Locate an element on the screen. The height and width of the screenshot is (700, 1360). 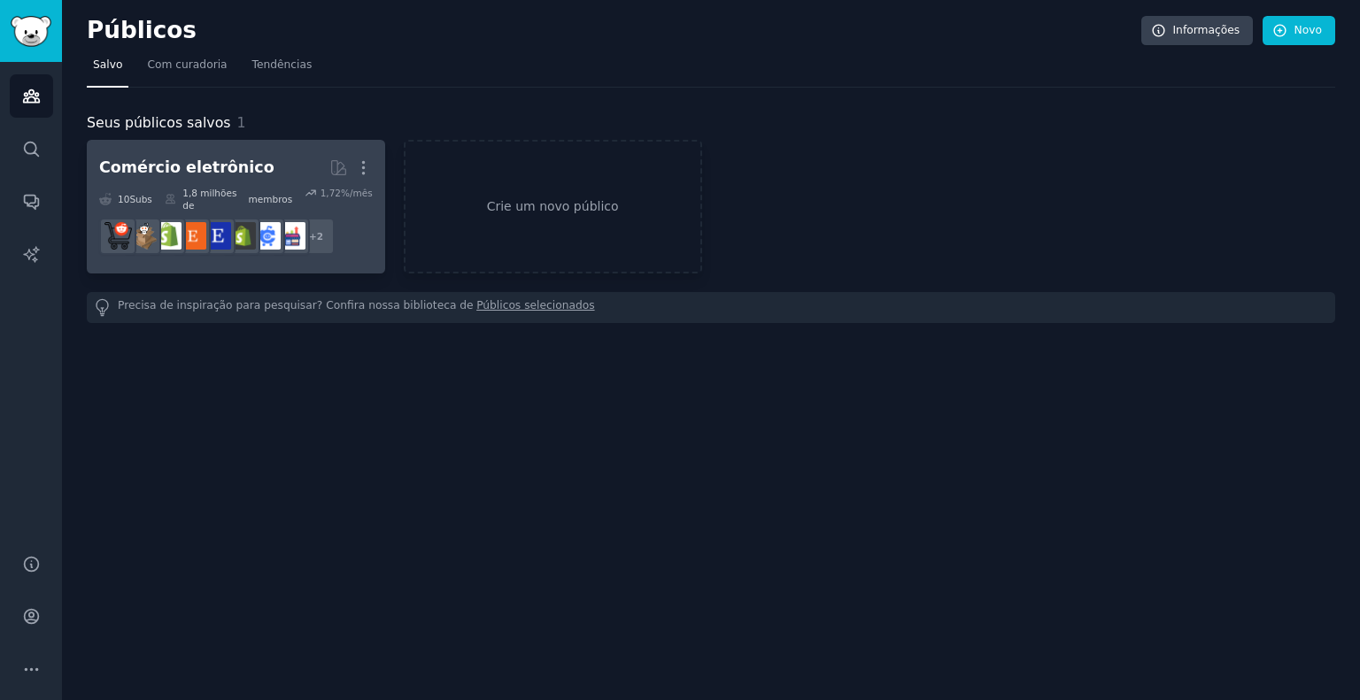
font: 1,72 is located at coordinates (330, 193).